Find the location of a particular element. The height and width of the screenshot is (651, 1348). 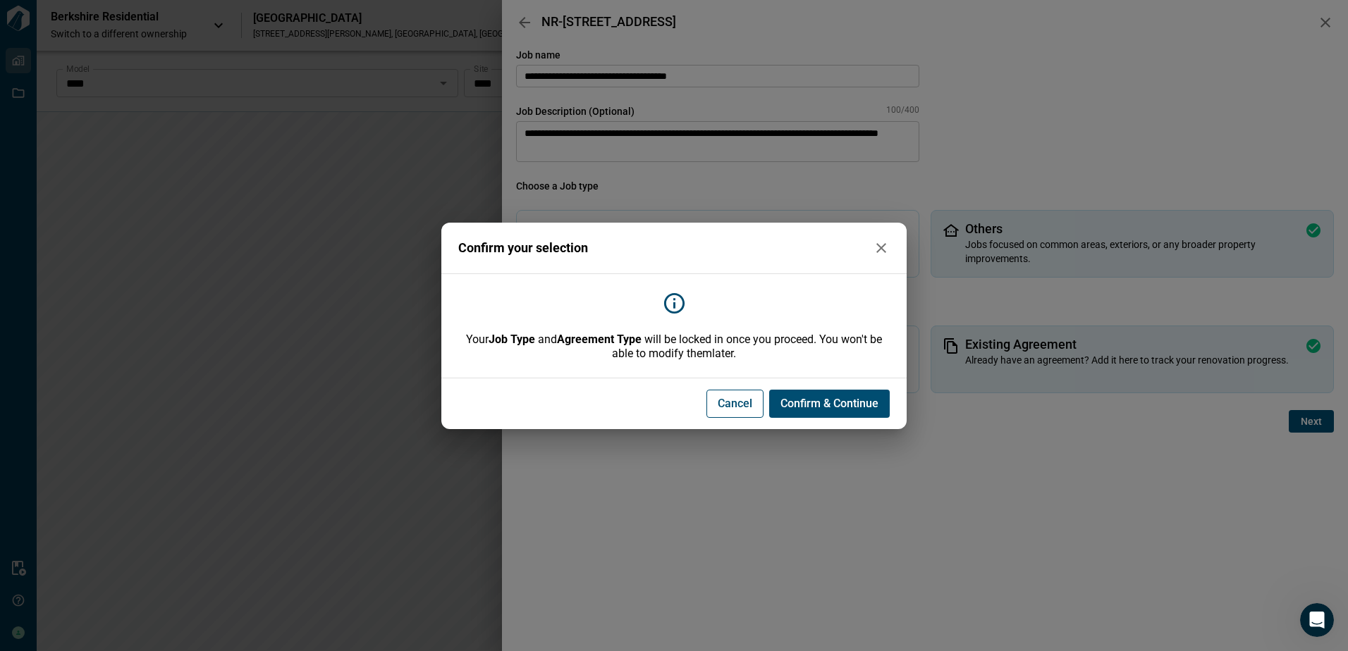

span: Your and will be locked in once you proceed. You won't be able to modify them later. is located at coordinates (674, 347).